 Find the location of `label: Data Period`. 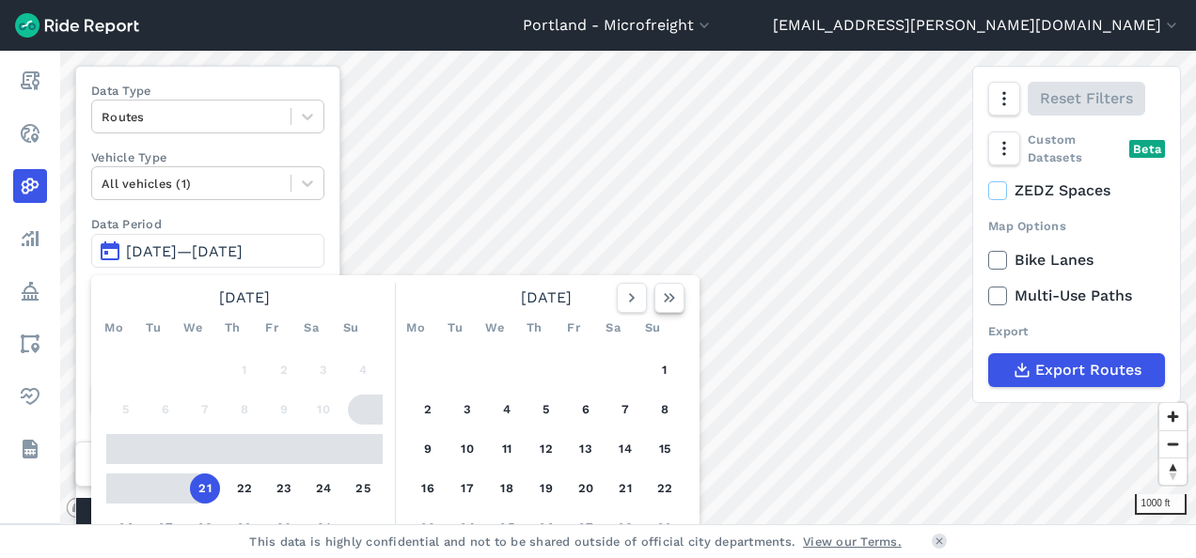

label: Data Period is located at coordinates (208, 224).